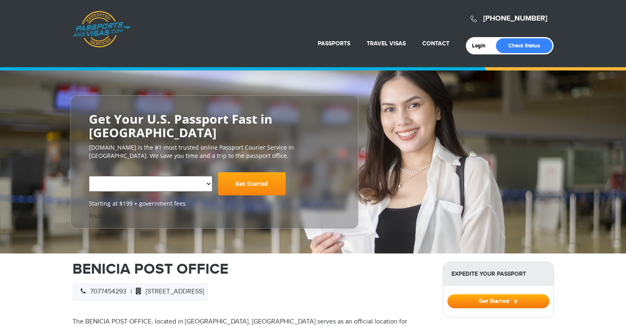  I want to click on a: Check Status, so click(524, 46).